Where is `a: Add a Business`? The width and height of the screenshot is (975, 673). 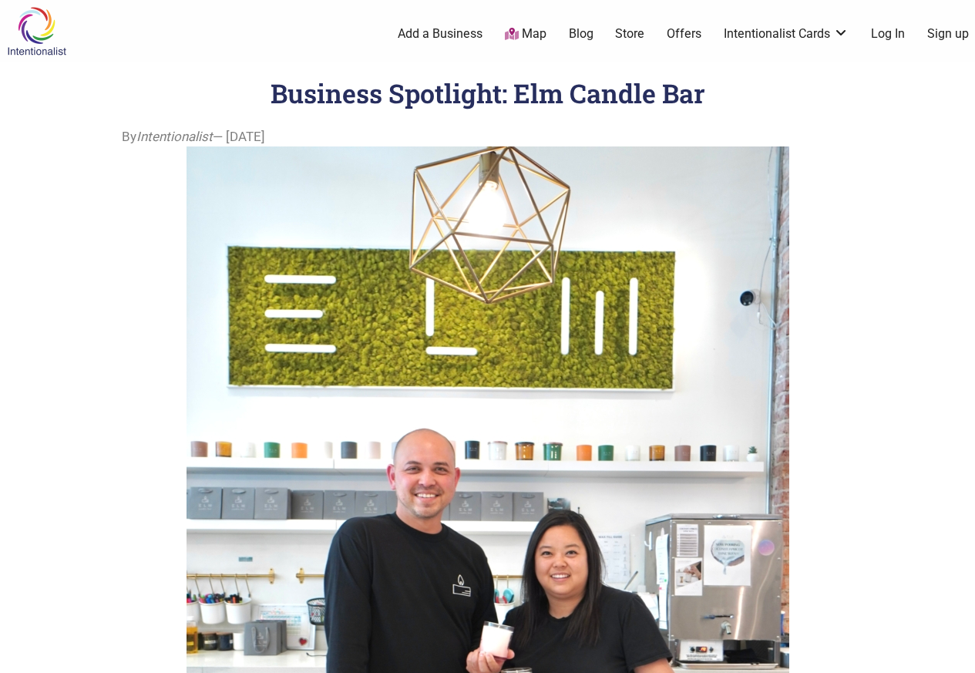 a: Add a Business is located at coordinates (440, 34).